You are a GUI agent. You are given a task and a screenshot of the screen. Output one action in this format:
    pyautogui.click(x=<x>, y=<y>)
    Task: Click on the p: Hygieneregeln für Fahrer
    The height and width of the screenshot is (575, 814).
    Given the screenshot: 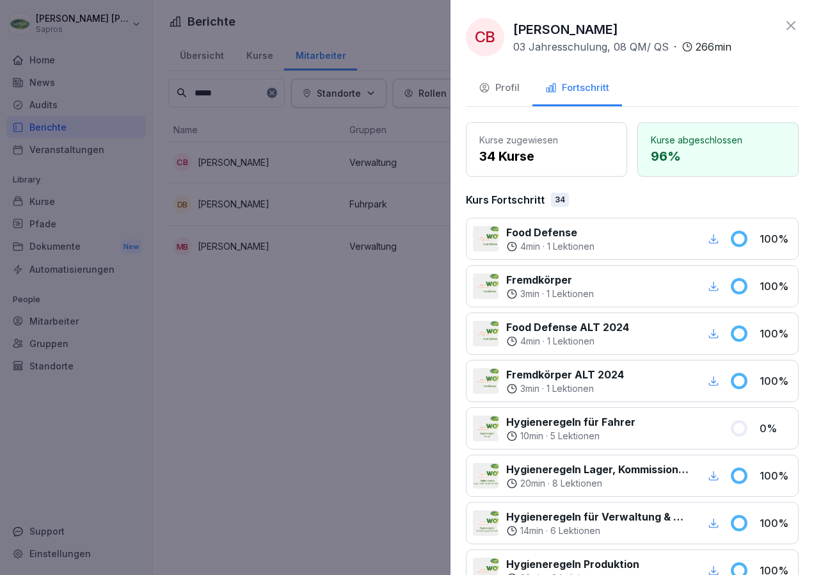 What is the action you would take?
    pyautogui.click(x=571, y=422)
    